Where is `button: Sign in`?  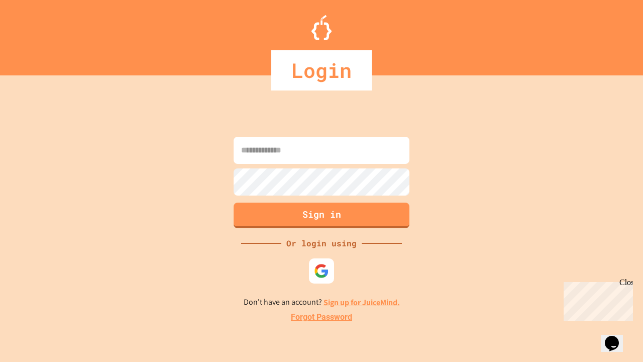 button: Sign in is located at coordinates (322, 215).